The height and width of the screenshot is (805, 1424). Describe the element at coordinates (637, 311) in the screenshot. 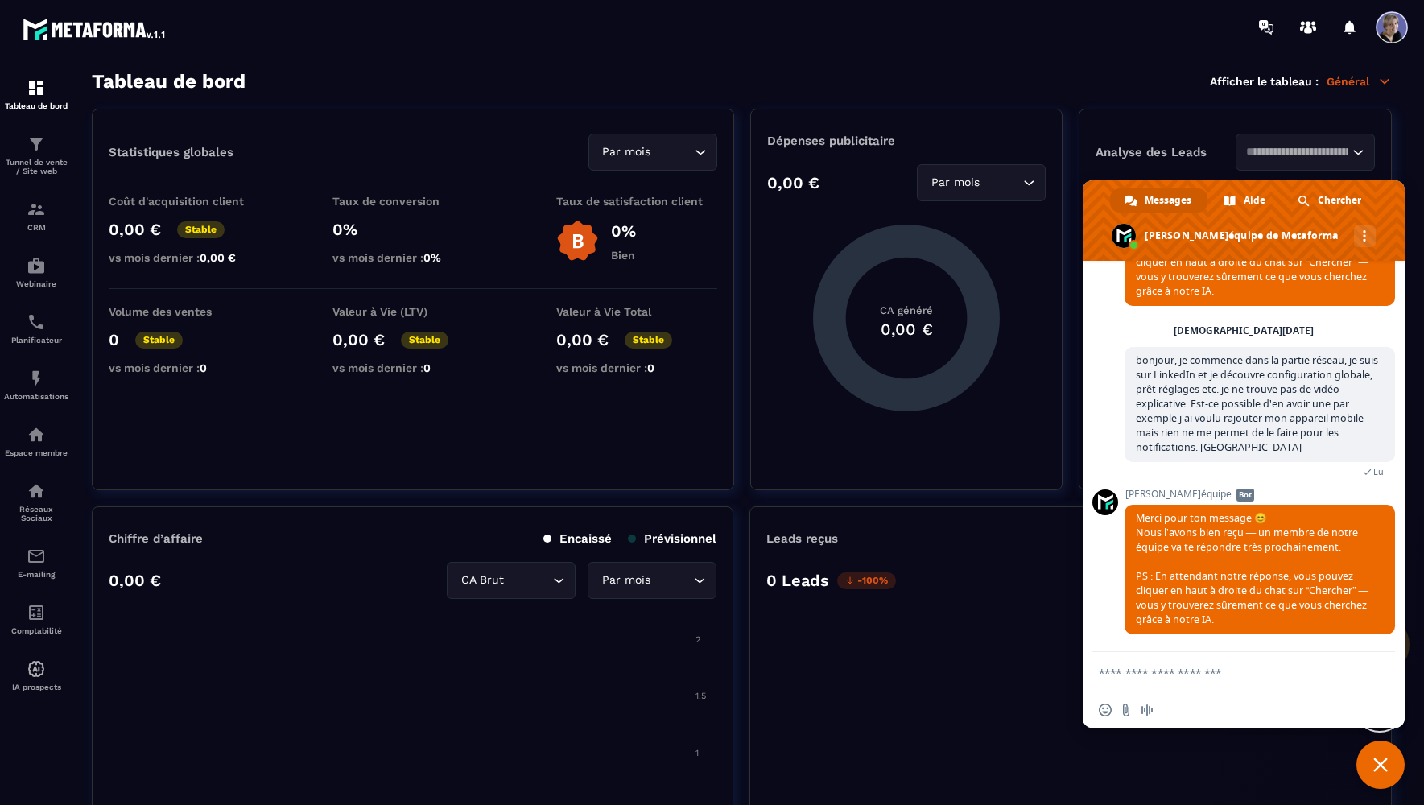

I see `p: Valeur à Vie Total` at that location.